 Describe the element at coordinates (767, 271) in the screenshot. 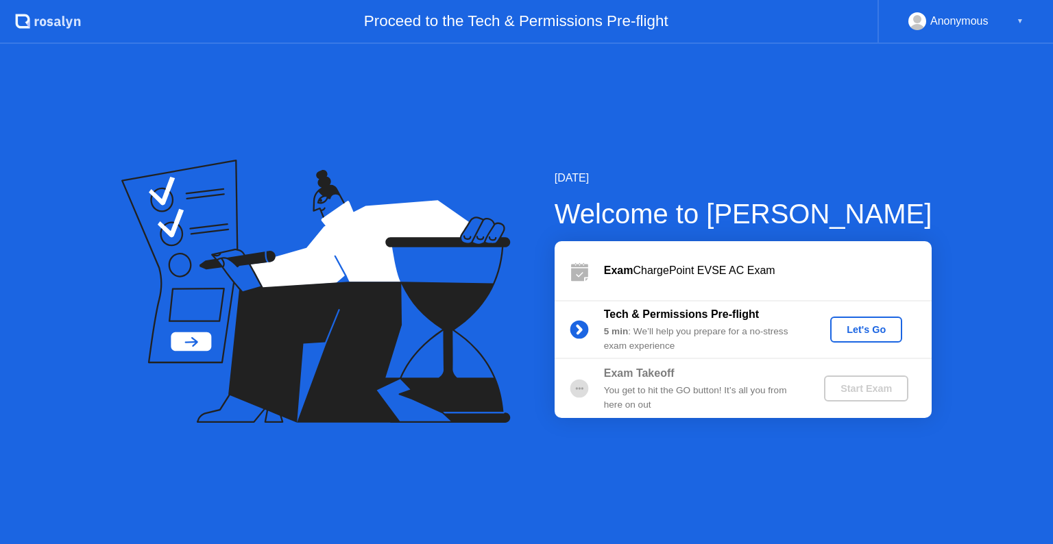

I see `div: ChargePoint EVSE AC Exam` at that location.